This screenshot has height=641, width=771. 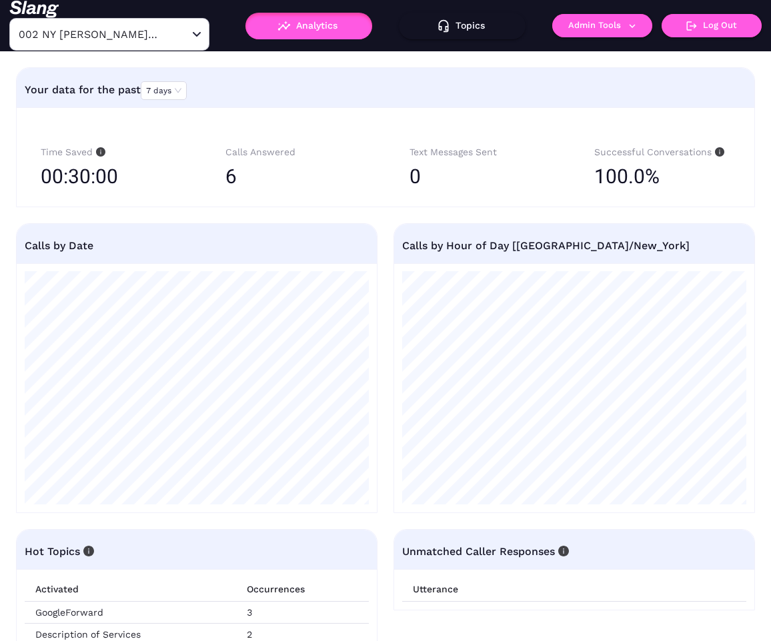 What do you see at coordinates (231, 176) in the screenshot?
I see `span: 6` at bounding box center [231, 176].